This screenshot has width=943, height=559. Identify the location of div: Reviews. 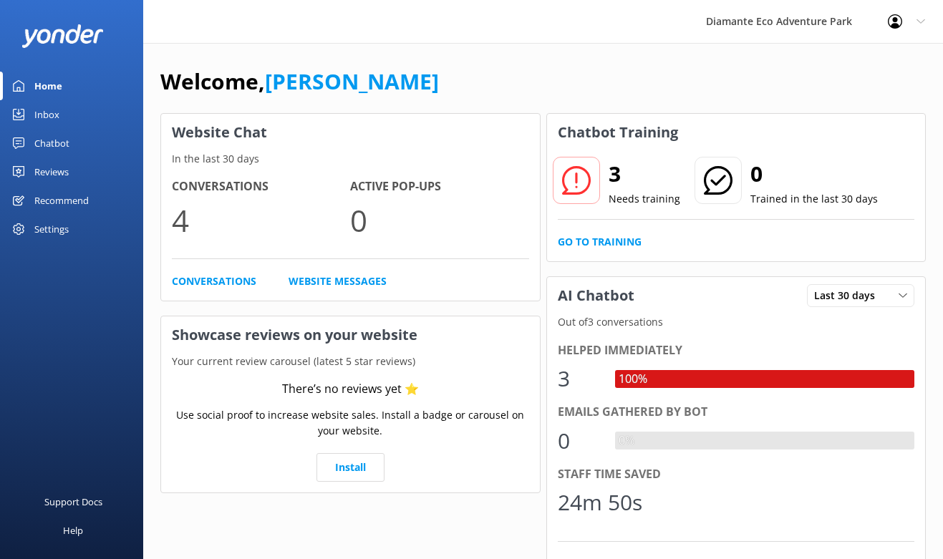
(52, 172).